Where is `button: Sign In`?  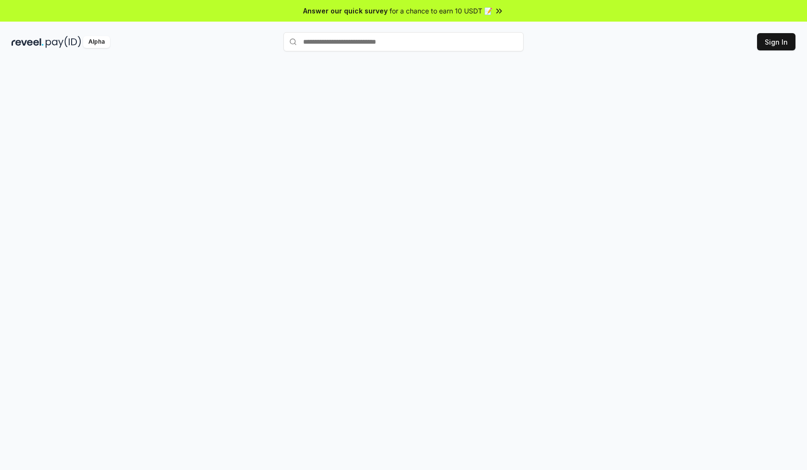
button: Sign In is located at coordinates (776, 42).